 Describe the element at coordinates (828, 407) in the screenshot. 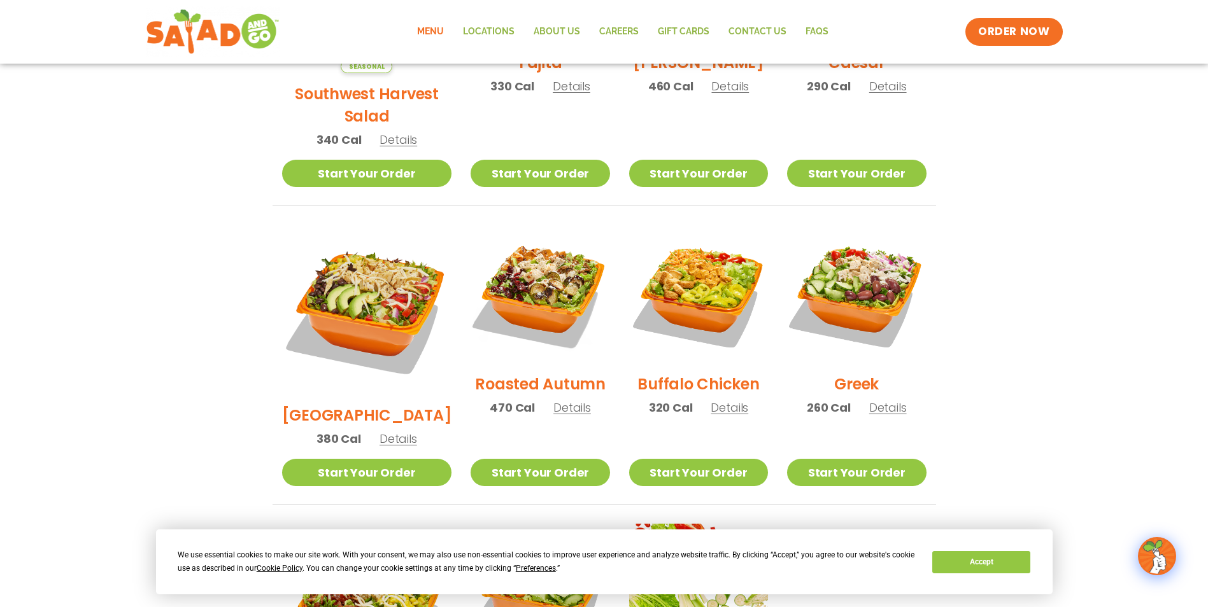

I see `span: 260 Cal` at that location.